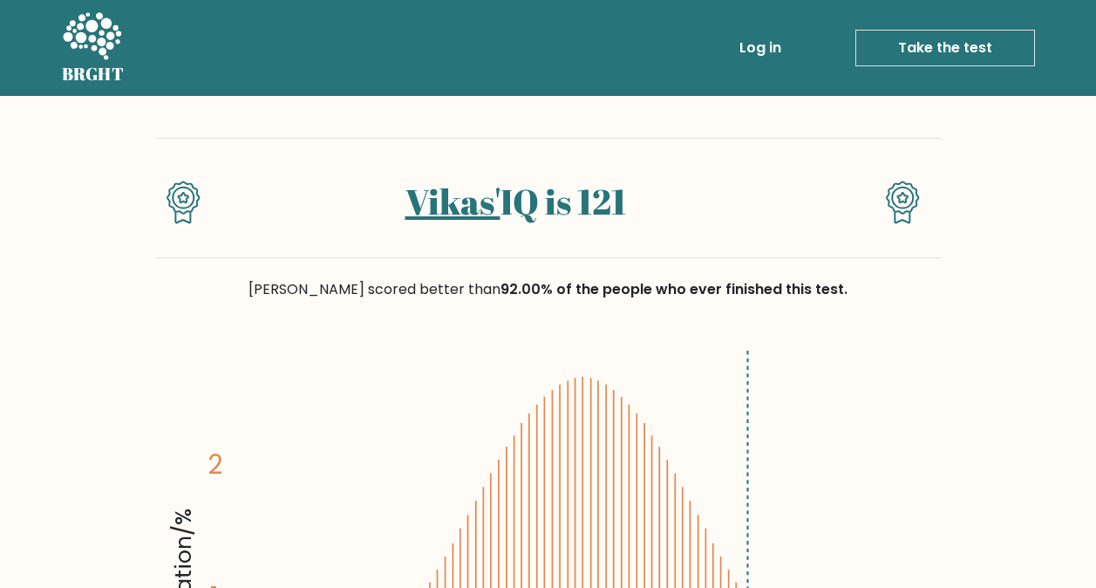  Describe the element at coordinates (514, 201) in the screenshot. I see `h1: IQ is 121` at that location.